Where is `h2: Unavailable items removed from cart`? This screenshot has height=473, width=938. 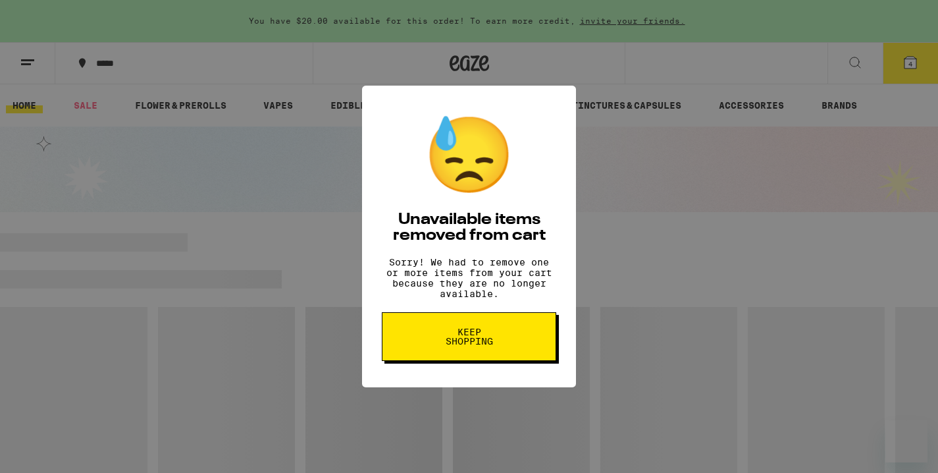
h2: Unavailable items removed from cart is located at coordinates (469, 228).